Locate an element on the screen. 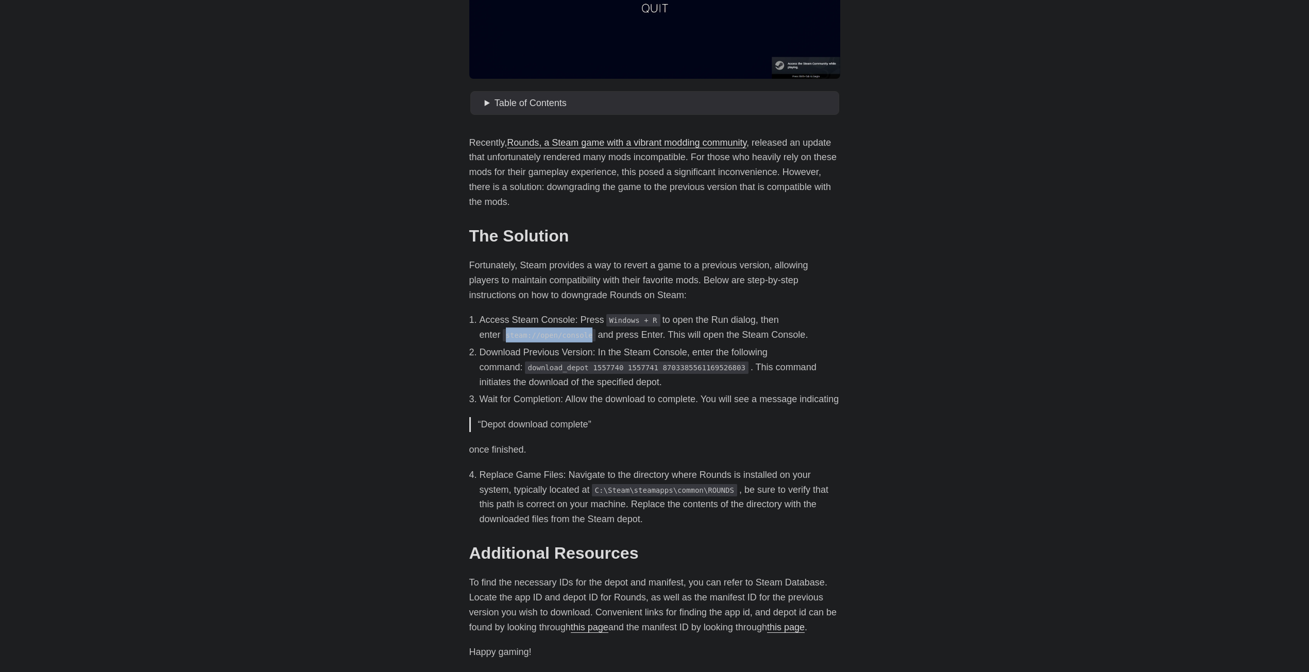  li: Replace Game Files: Navigate to the directory where Rounds is installed on your system, typically... is located at coordinates (660, 497).